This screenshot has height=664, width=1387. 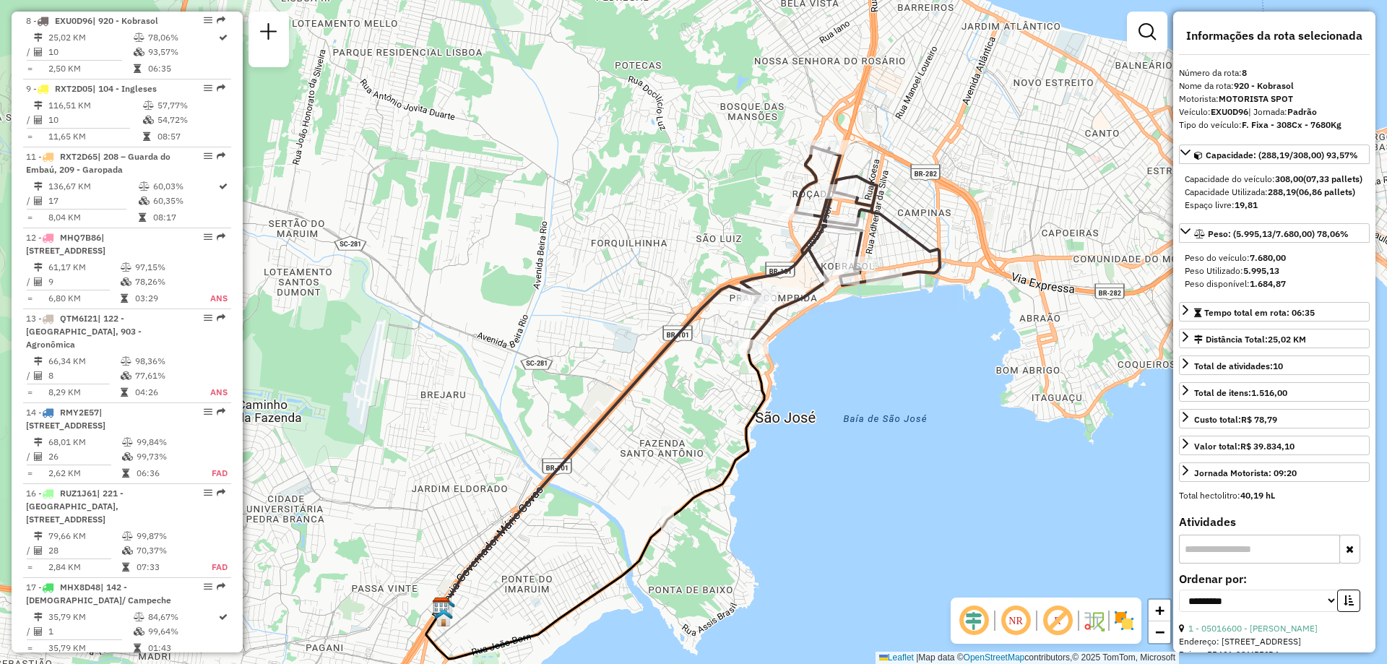 I want to click on td: 116,51 KM, so click(x=95, y=105).